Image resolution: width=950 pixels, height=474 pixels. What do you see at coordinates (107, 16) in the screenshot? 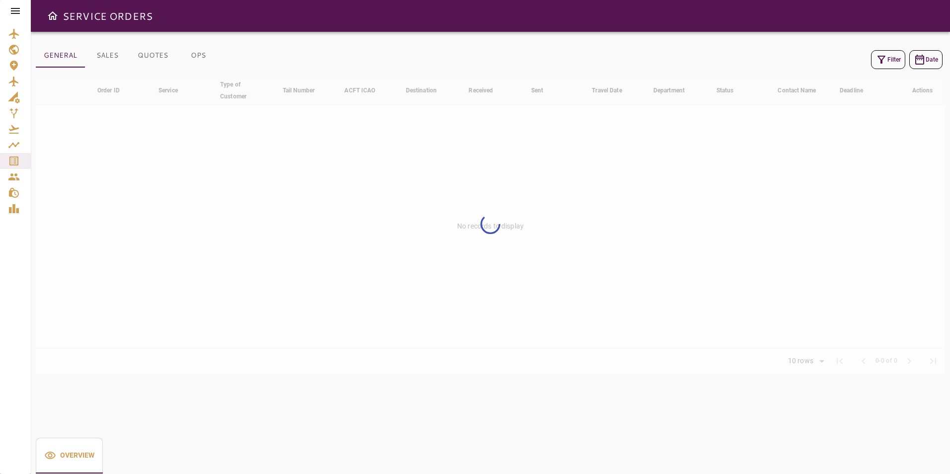
I see `h6: SERVICE ORDERS` at bounding box center [107, 16].